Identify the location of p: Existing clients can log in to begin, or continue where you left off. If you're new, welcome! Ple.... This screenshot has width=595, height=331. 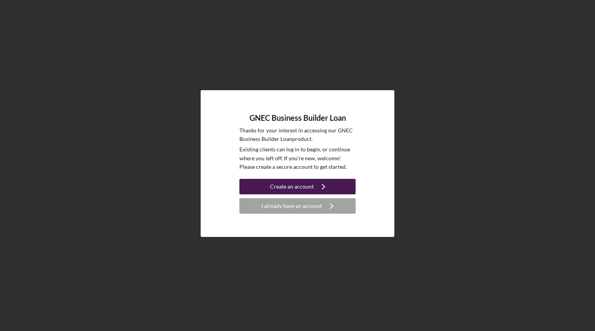
(297, 158).